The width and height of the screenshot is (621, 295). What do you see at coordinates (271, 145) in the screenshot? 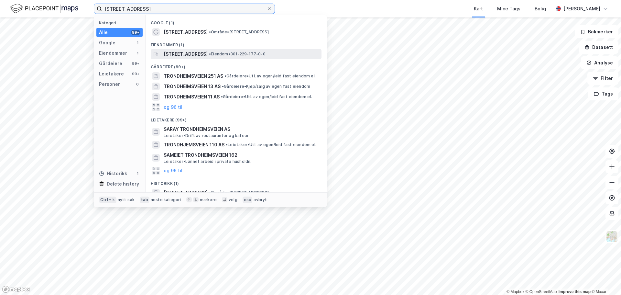
I see `span: Leietaker • Utl. av egen/leid fast eiendom el.` at bounding box center [271, 145].